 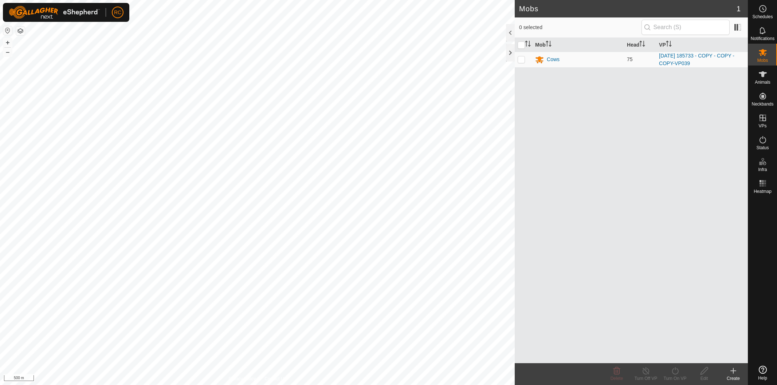 I want to click on div: Turn Off VP, so click(x=646, y=379).